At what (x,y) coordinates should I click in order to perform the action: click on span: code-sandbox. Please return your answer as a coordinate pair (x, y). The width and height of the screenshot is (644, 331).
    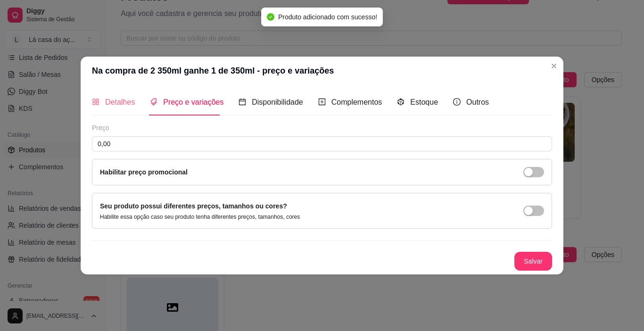
    Looking at the image, I should click on (401, 102).